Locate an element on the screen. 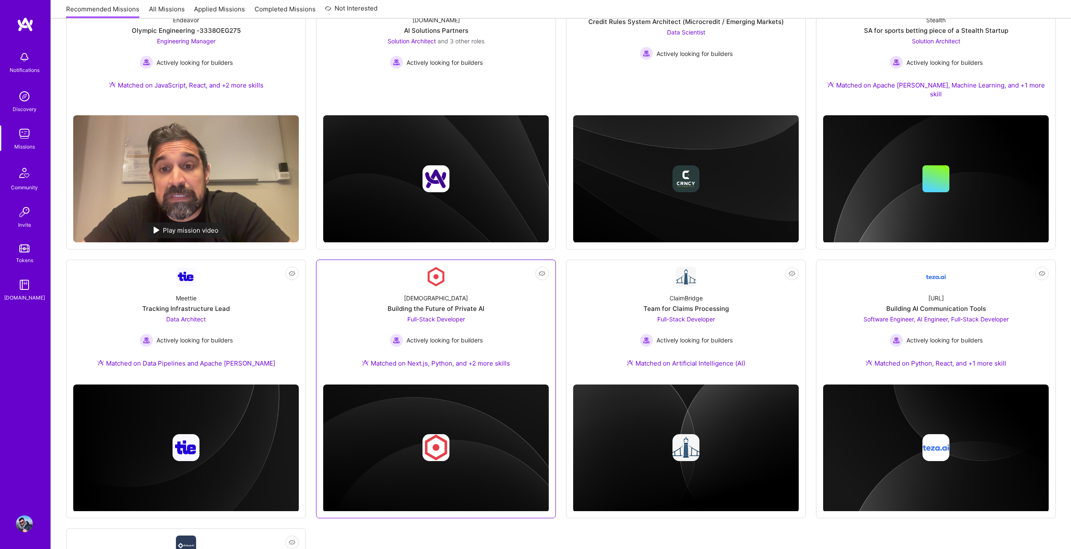 The image size is (1071, 549). div: Community is located at coordinates (24, 187).